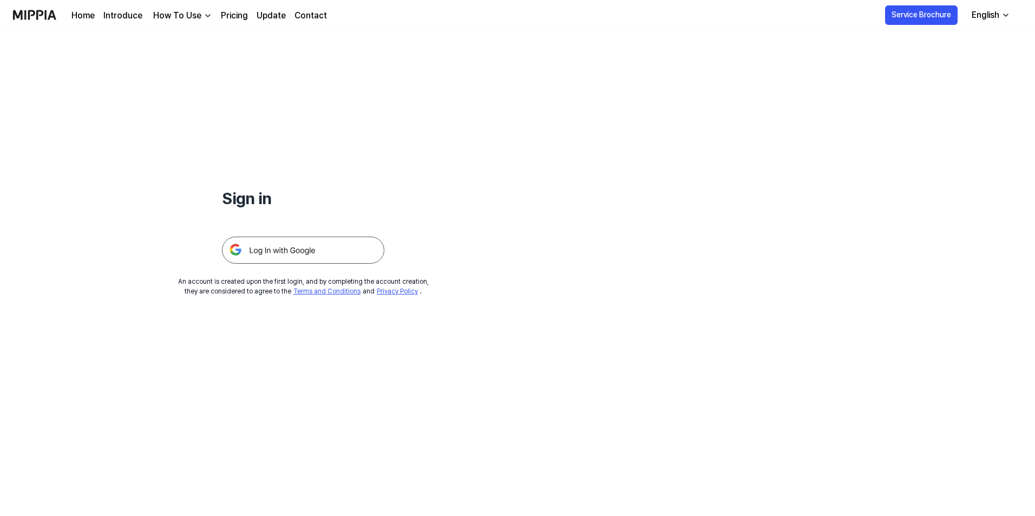 Image resolution: width=1035 pixels, height=516 pixels. What do you see at coordinates (123, 16) in the screenshot?
I see `a: Introduce` at bounding box center [123, 16].